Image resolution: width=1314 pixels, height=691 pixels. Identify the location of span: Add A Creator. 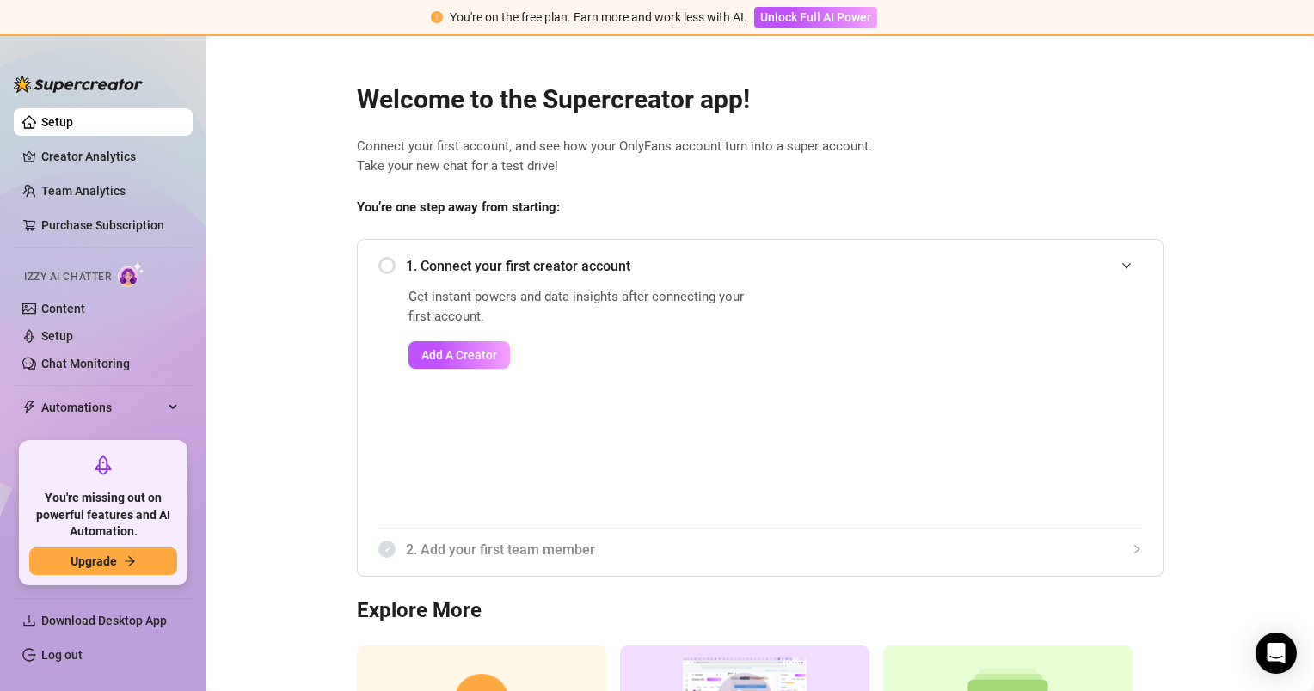
(459, 355).